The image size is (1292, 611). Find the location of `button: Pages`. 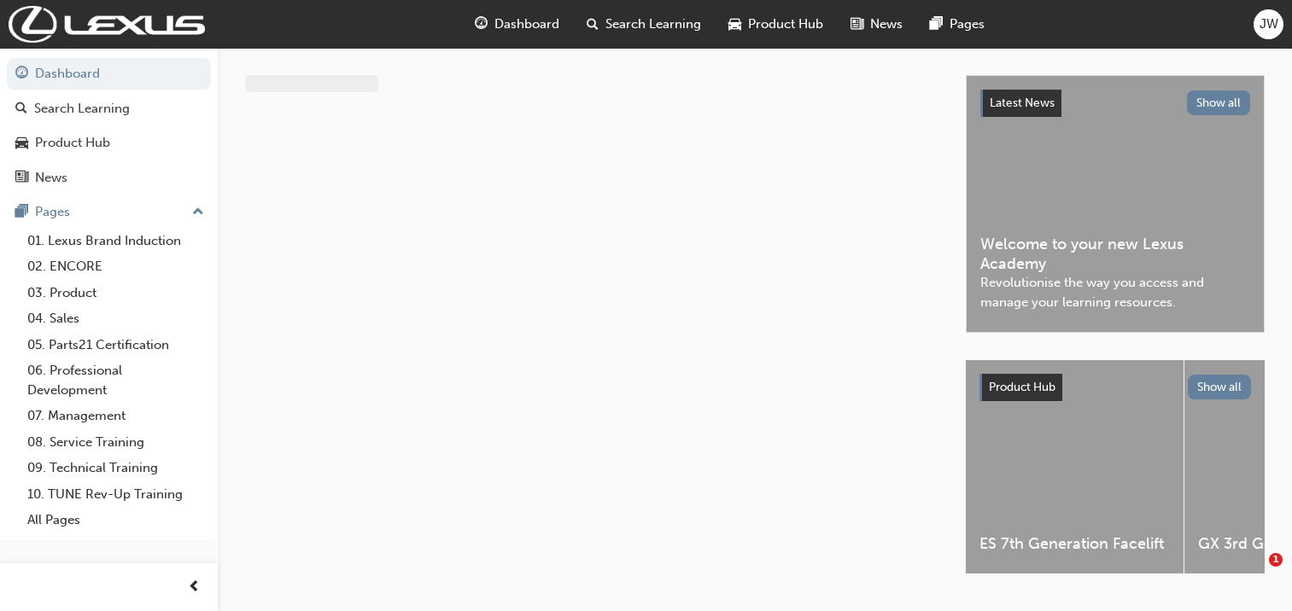

button: Pages is located at coordinates (108, 212).